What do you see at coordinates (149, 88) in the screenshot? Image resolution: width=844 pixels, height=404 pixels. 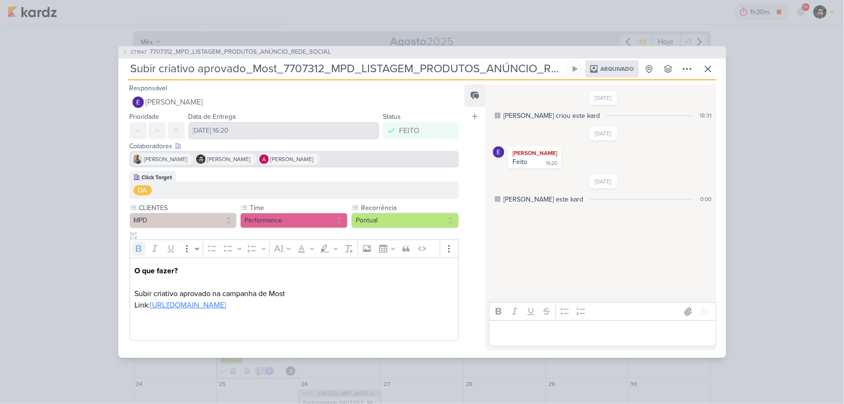 I see `label: Responsável` at bounding box center [149, 88].